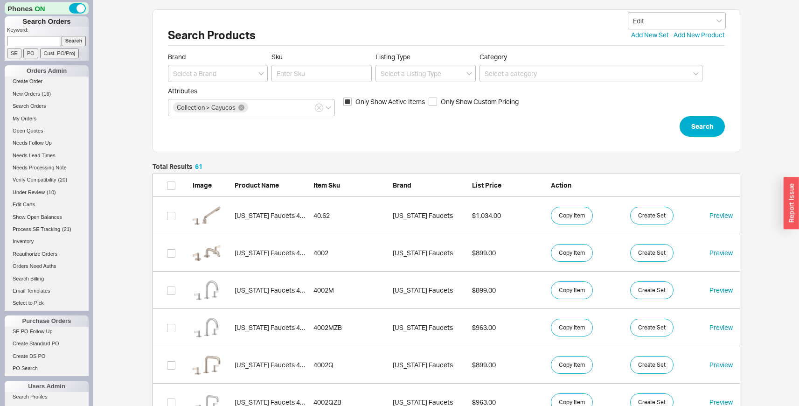  I want to click on span: ( 21 ), so click(67, 229).